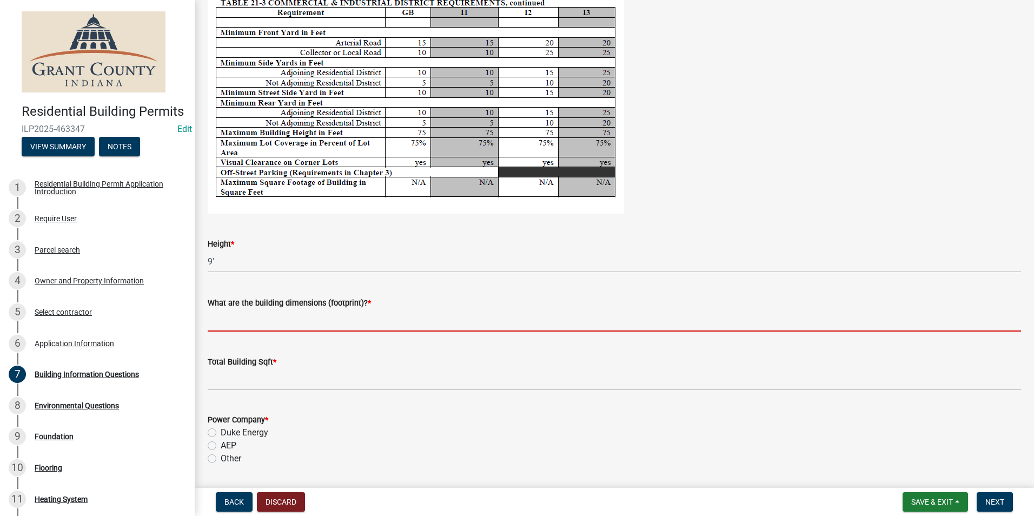  Describe the element at coordinates (184, 129) in the screenshot. I see `a: Edit` at that location.